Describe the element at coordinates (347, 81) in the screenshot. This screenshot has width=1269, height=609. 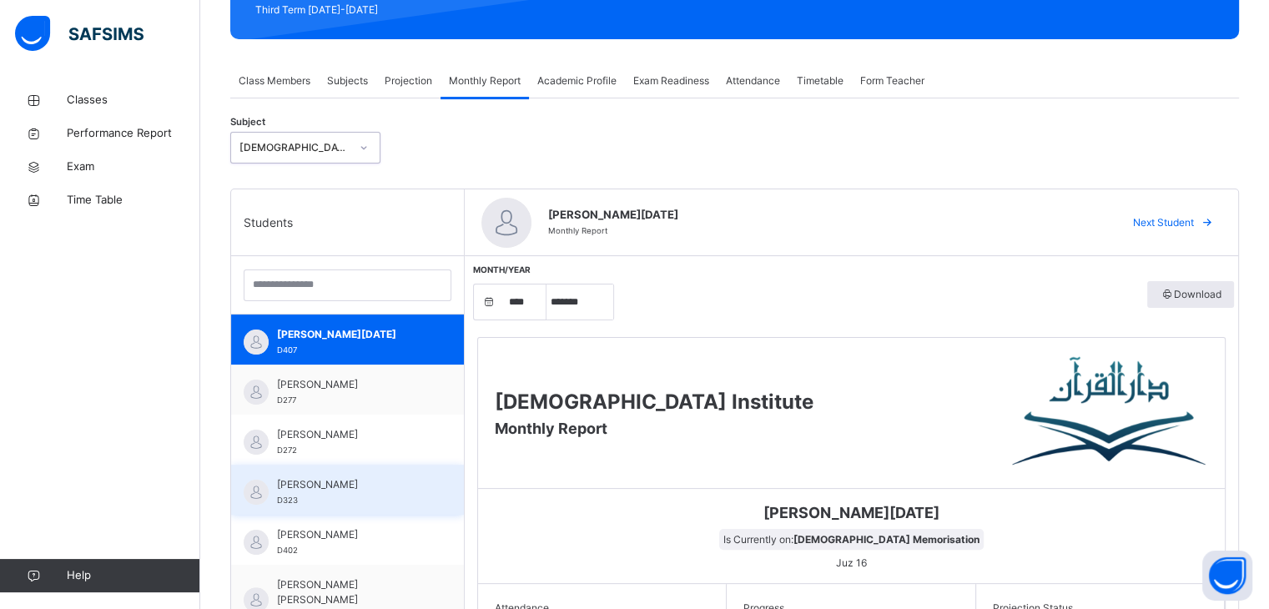
I see `span: Subjects` at that location.